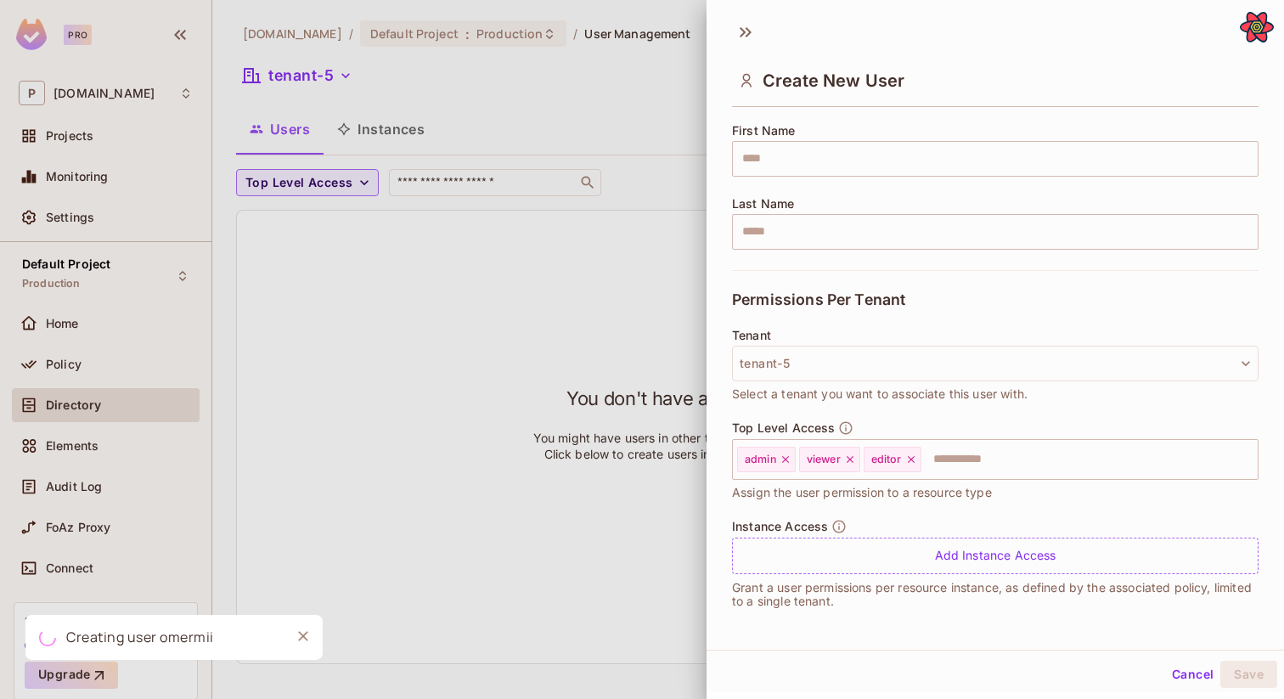 The width and height of the screenshot is (1284, 699). I want to click on span: Create New User, so click(833, 81).